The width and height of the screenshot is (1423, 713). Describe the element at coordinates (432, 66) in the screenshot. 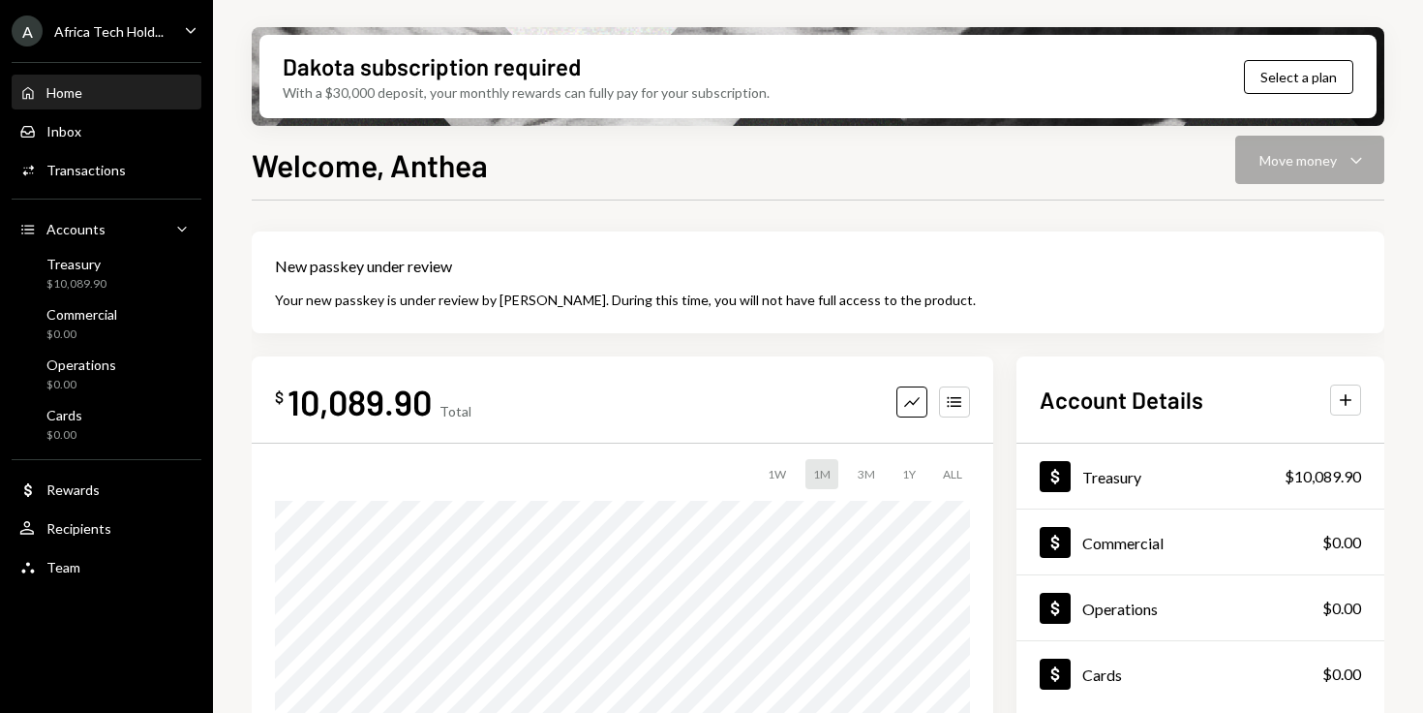

I see `div: Dakota subscription required` at that location.